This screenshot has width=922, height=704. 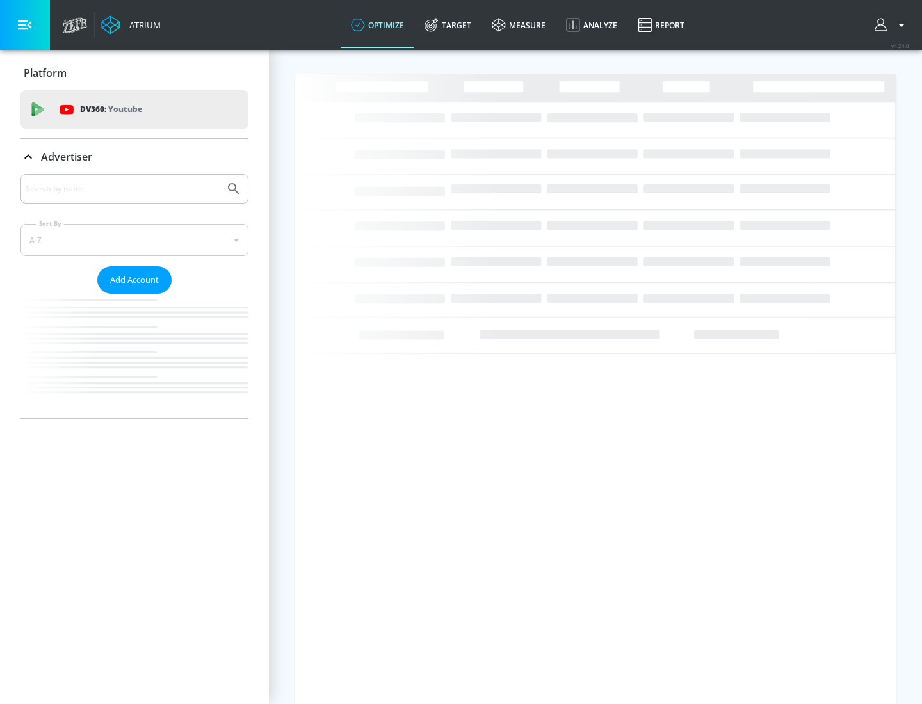 What do you see at coordinates (67, 157) in the screenshot?
I see `p: Advertiser` at bounding box center [67, 157].